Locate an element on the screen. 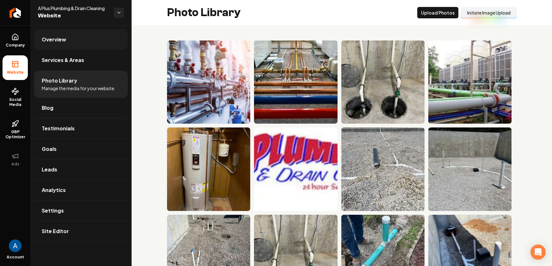 The height and width of the screenshot is (266, 552). a: Goals is located at coordinates (81, 149).